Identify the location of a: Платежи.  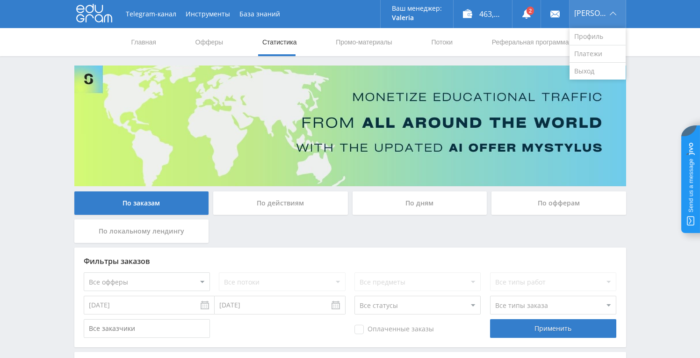
(598, 54).